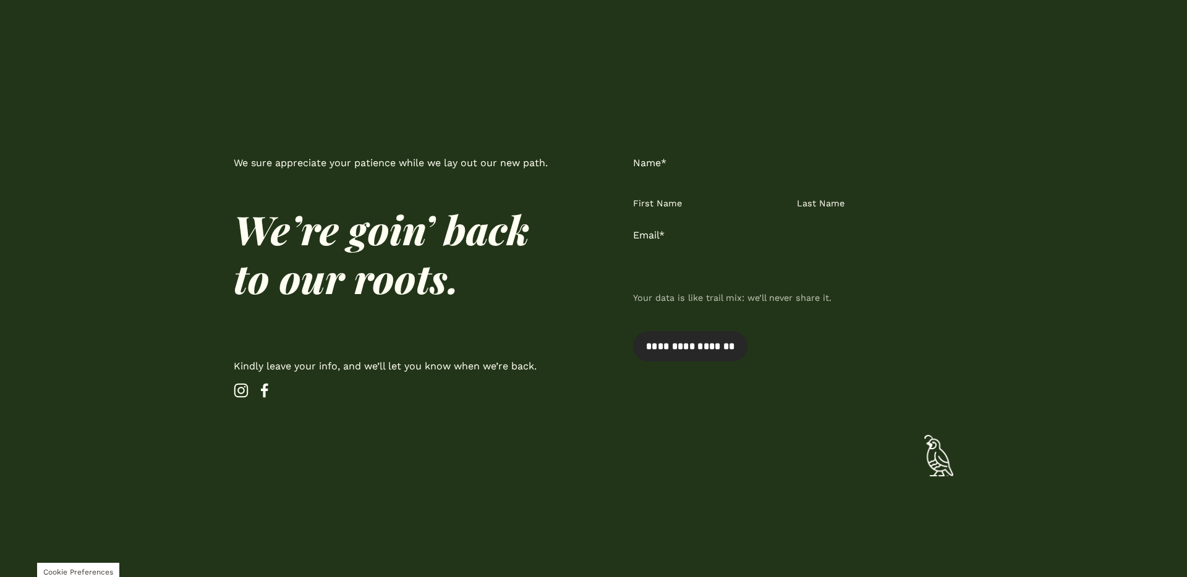  I want to click on p: We sure appreciate your patience while we lay out our new path., so click(394, 163).